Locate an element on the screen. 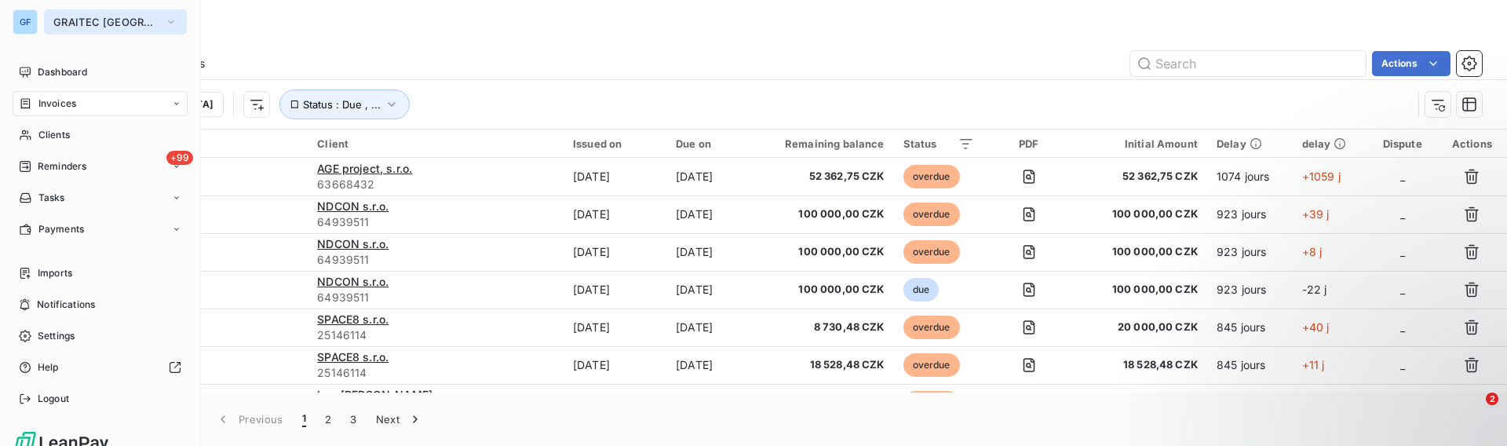  span: Clients is located at coordinates (54, 135).